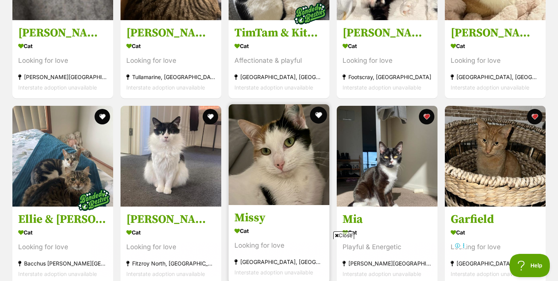  What do you see at coordinates (94, 200) in the screenshot?
I see `img: bonded besties` at bounding box center [94, 200].